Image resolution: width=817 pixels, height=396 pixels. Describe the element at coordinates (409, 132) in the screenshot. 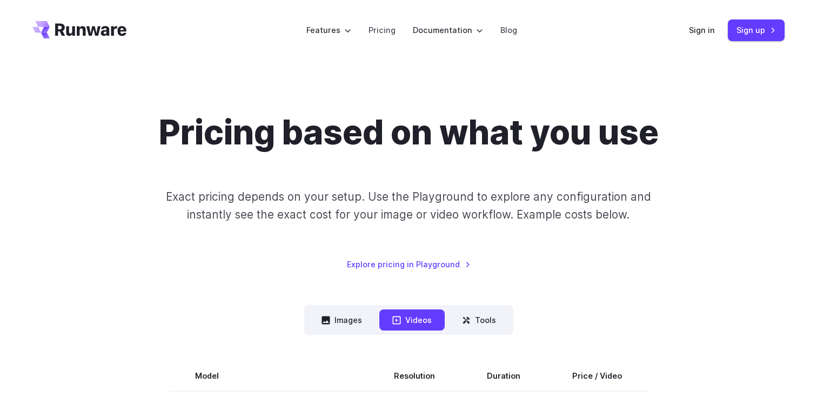

I see `h1: Pricing based on what you use` at that location.